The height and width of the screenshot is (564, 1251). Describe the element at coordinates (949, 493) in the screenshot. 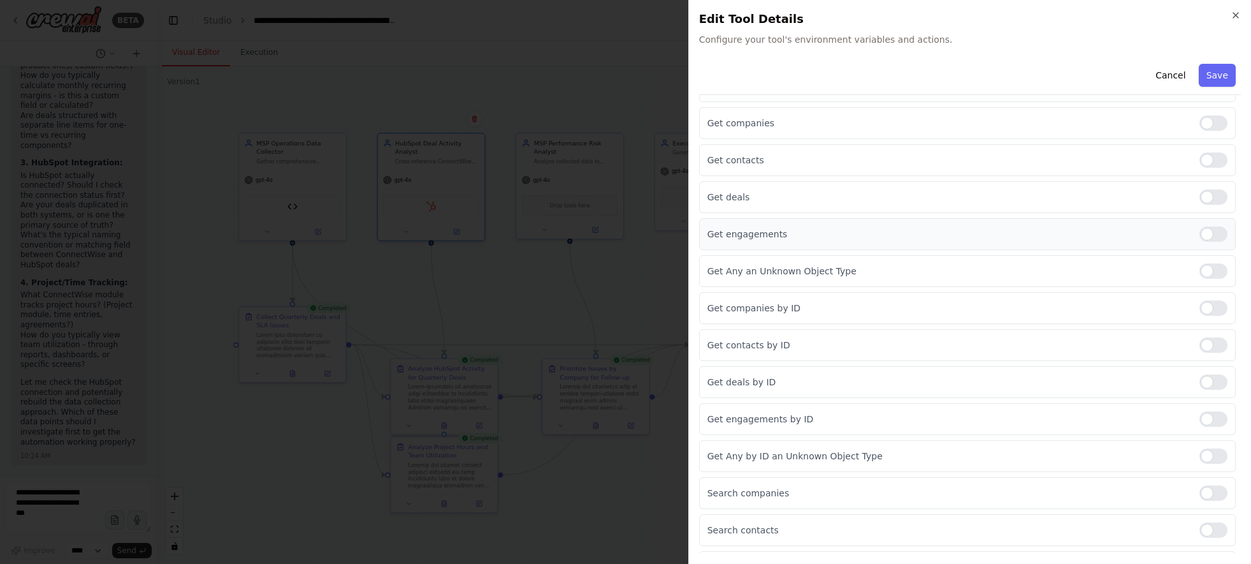

I see `p: Search companies` at that location.